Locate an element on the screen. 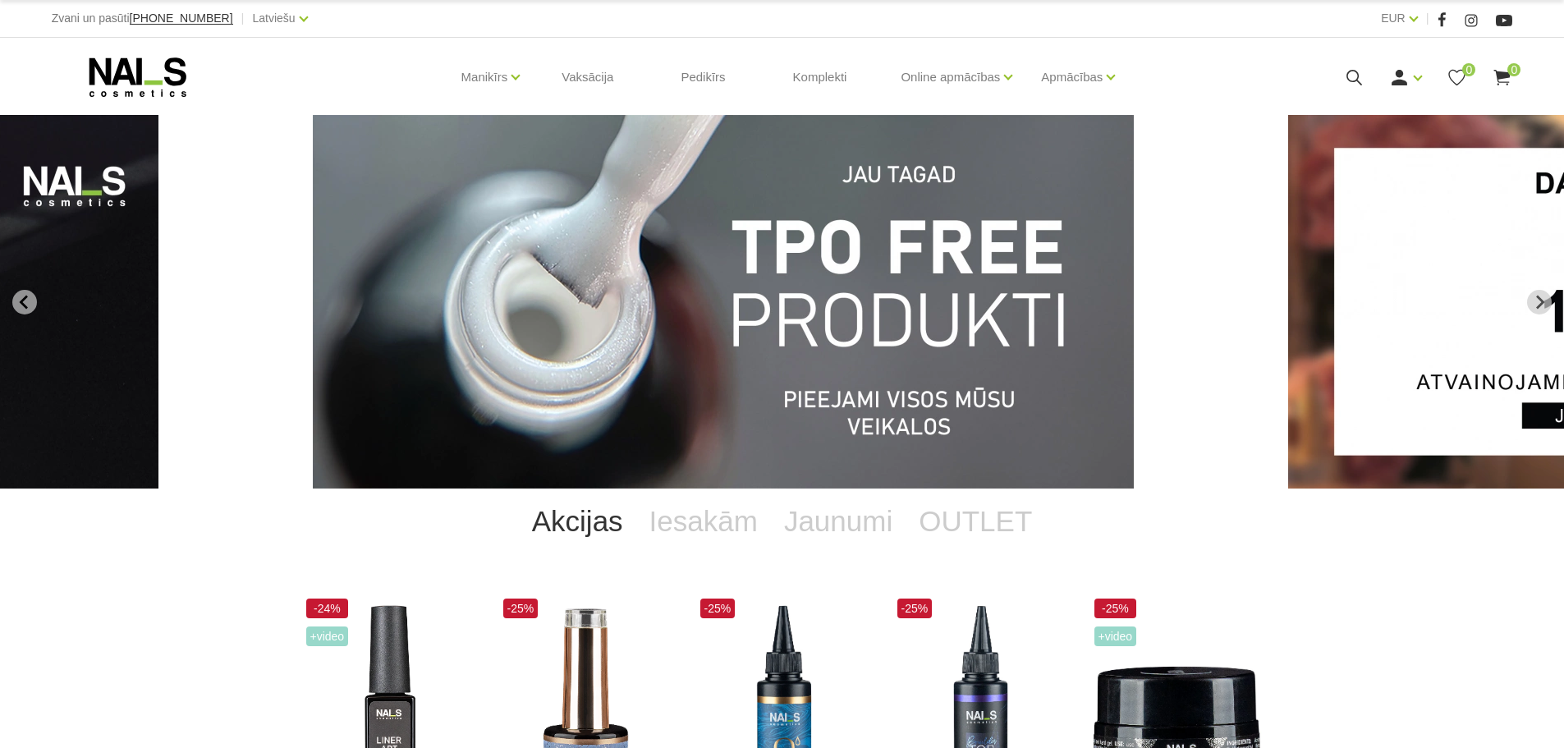 The image size is (1564, 748). a: OUTLET is located at coordinates (976, 521).